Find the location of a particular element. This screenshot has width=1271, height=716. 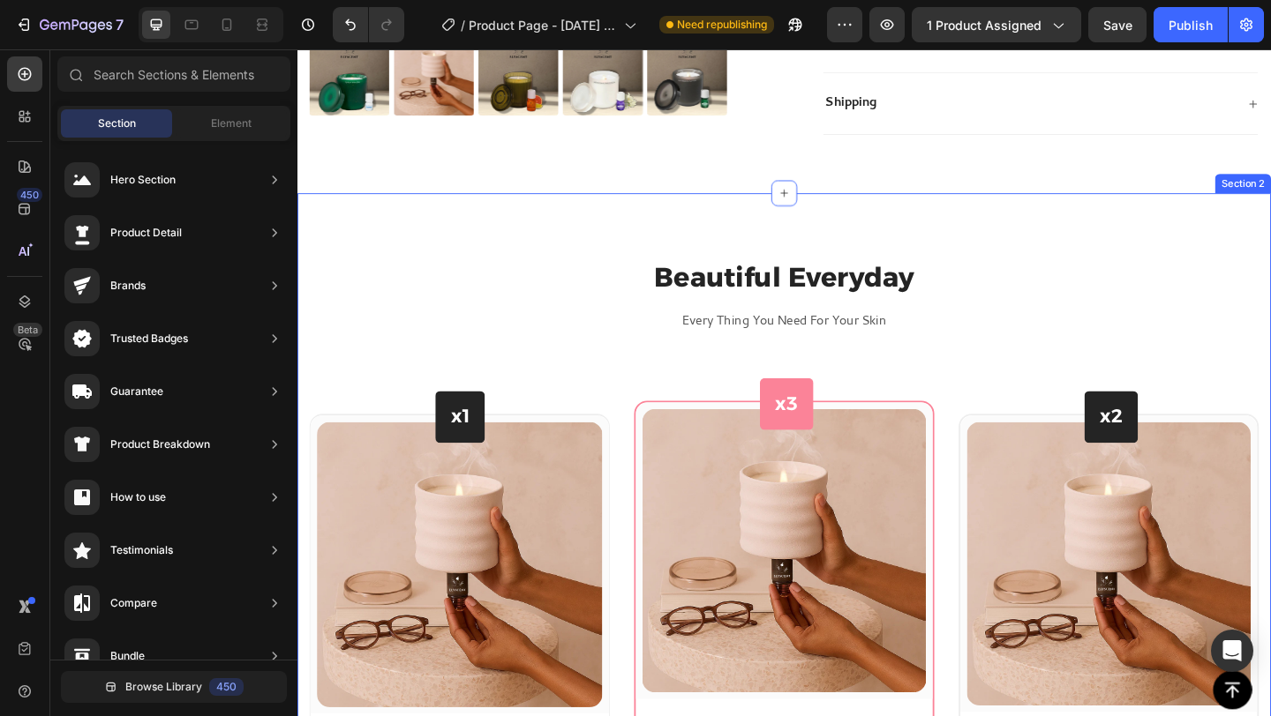

button: 7 is located at coordinates (69, 25).